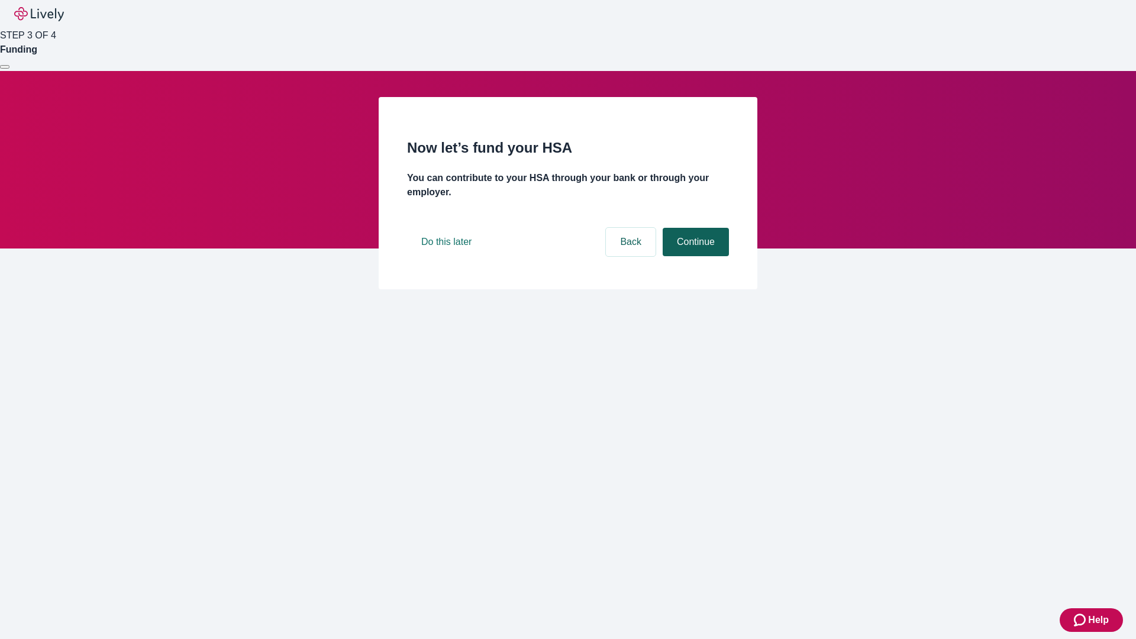  Describe the element at coordinates (696, 242) in the screenshot. I see `button: Continue` at that location.